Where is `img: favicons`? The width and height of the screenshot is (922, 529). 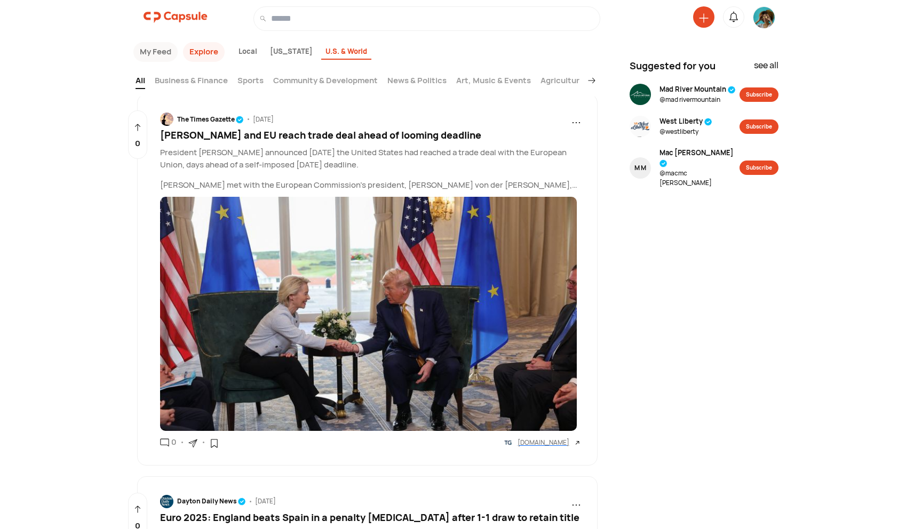 img: favicons is located at coordinates (508, 443).